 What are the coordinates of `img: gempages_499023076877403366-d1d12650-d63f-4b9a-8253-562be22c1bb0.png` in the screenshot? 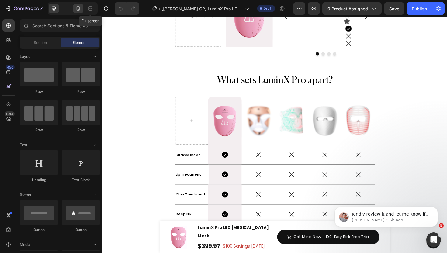 It's located at (200, 110).